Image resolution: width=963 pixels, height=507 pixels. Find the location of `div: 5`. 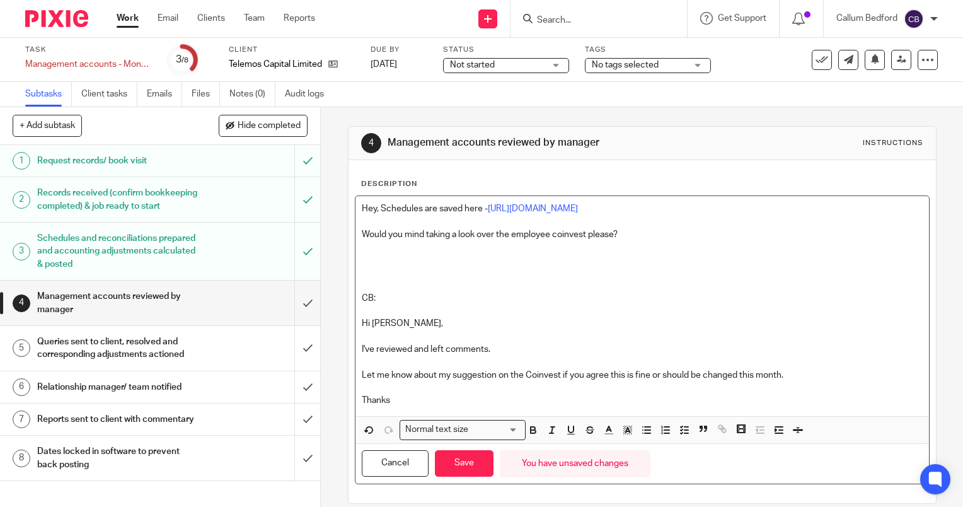

div: 5 is located at coordinates (21, 348).